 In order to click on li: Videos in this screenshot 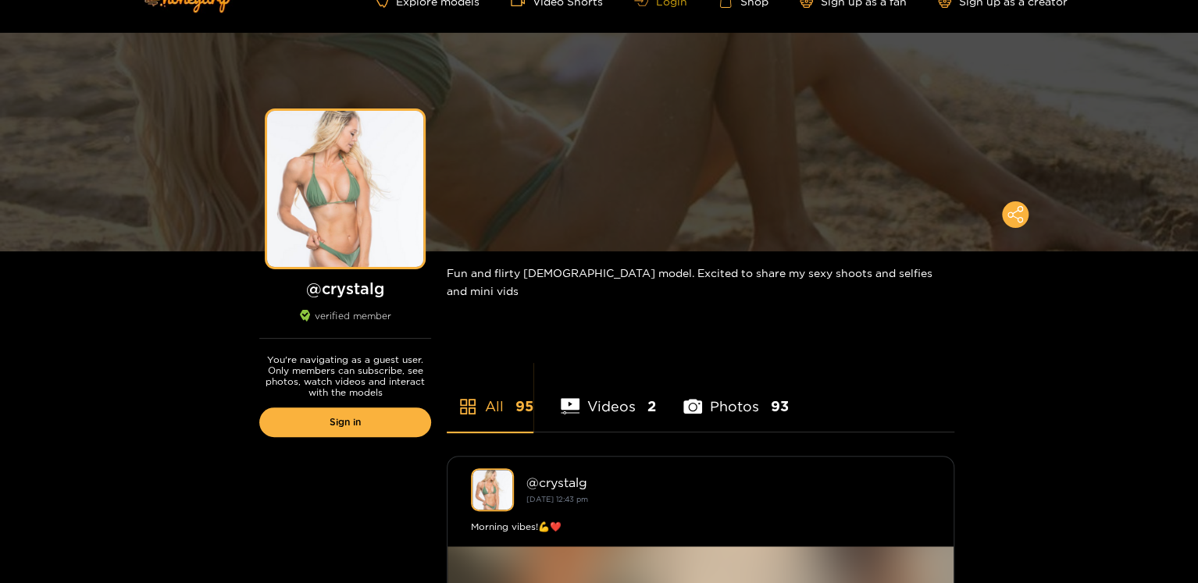, I will do `click(608, 397)`.